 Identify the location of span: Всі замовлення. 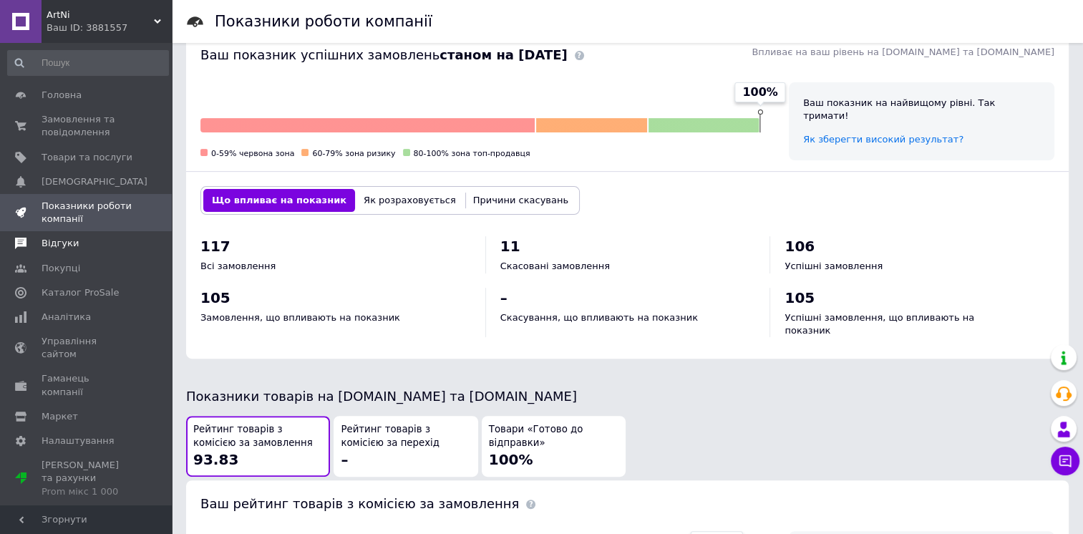
(238, 266).